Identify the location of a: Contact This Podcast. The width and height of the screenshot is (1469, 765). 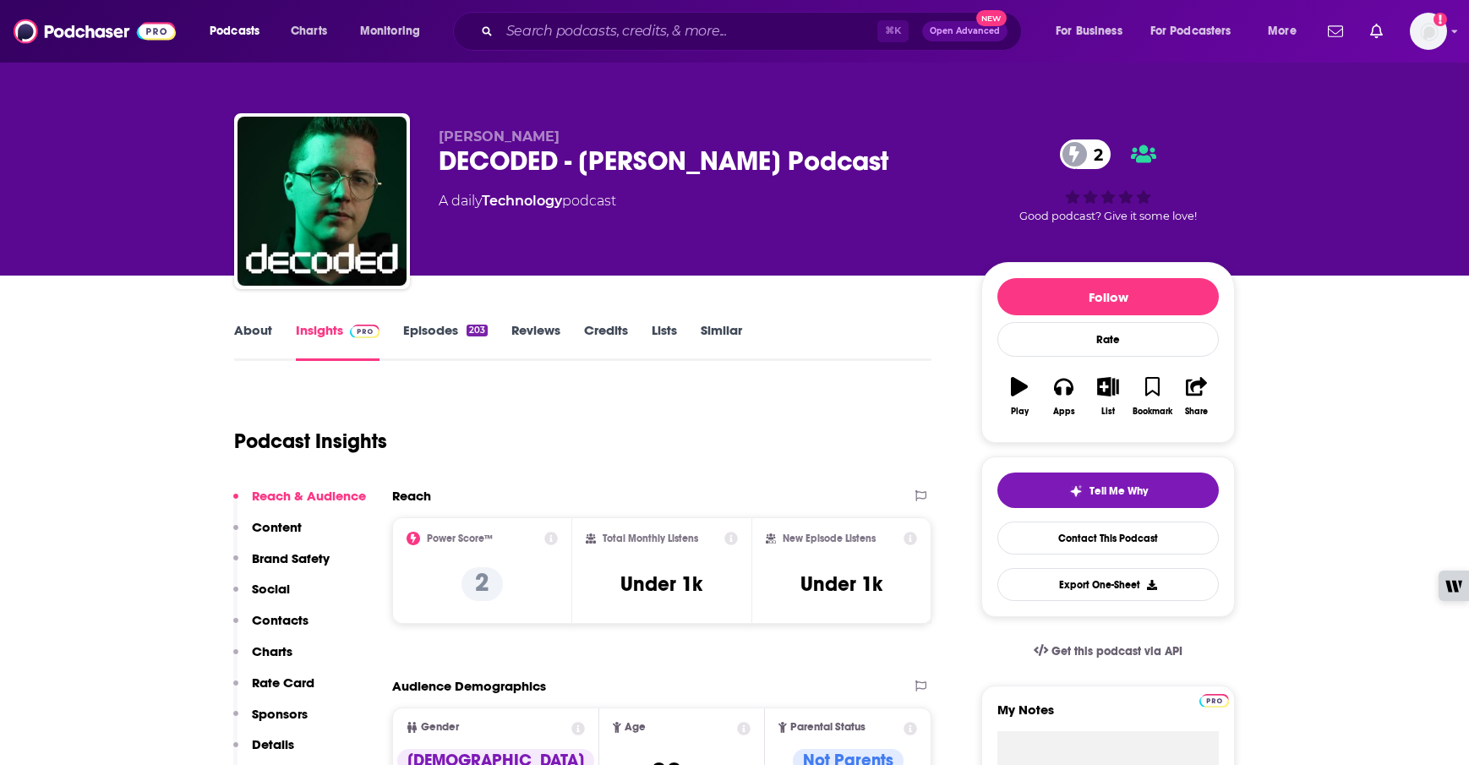
(1108, 537).